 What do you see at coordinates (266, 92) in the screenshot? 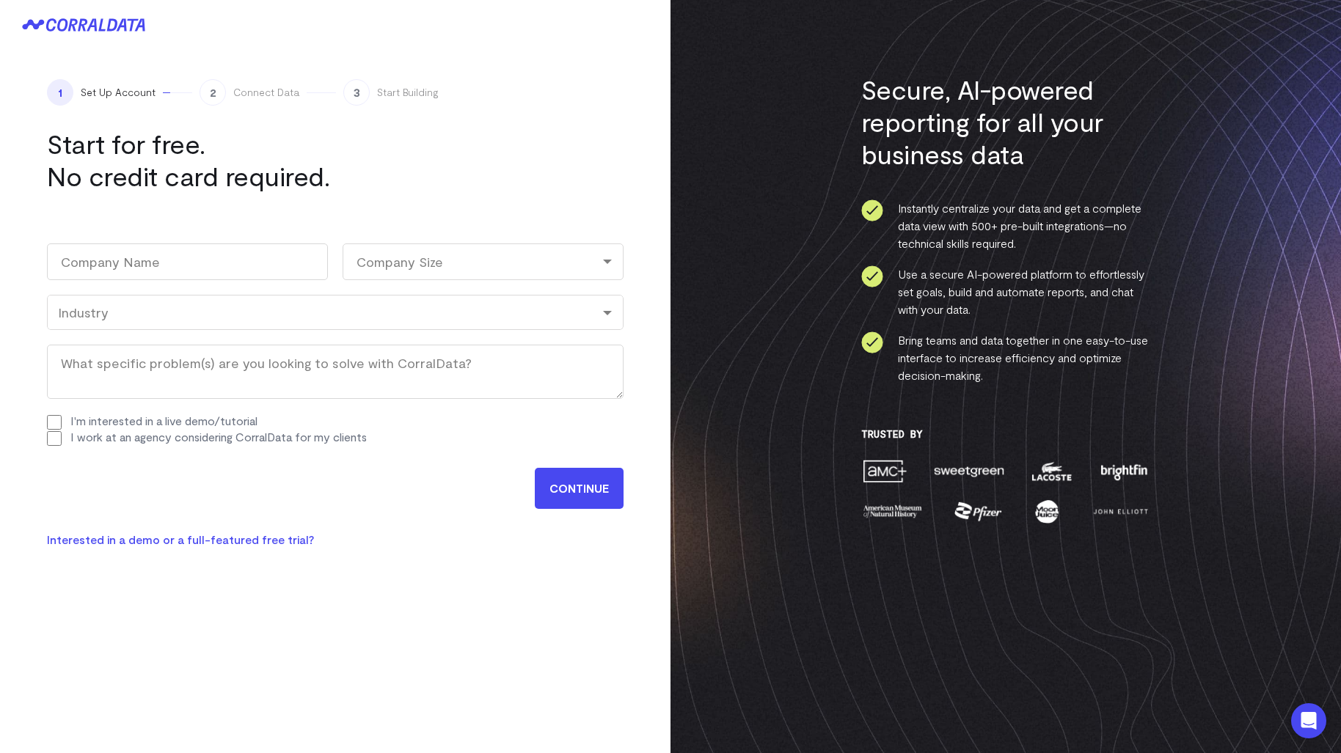
I see `span: Connect Data` at bounding box center [266, 92].